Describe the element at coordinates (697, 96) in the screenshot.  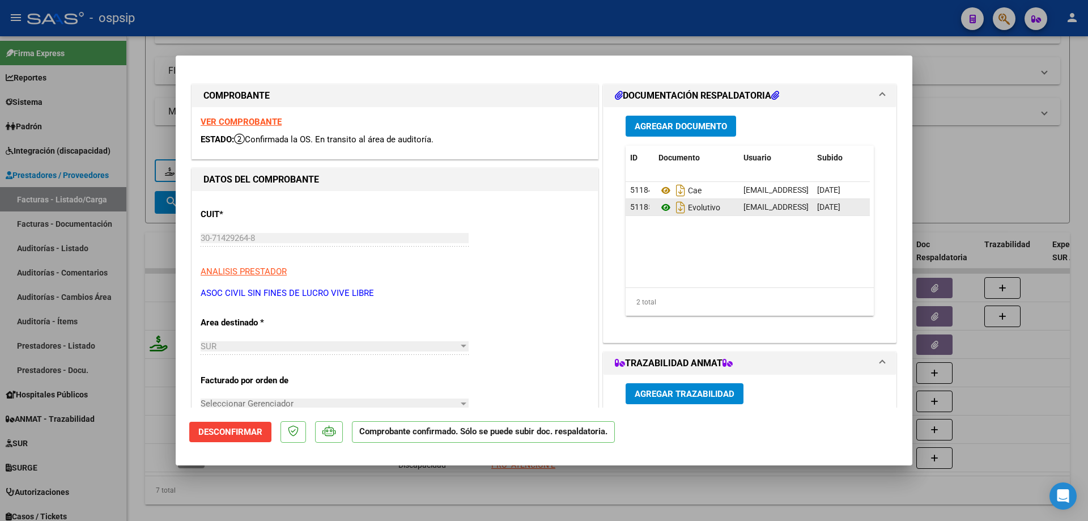
I see `h1: DOCUMENTACIÓN RESPALDATORIA` at that location.